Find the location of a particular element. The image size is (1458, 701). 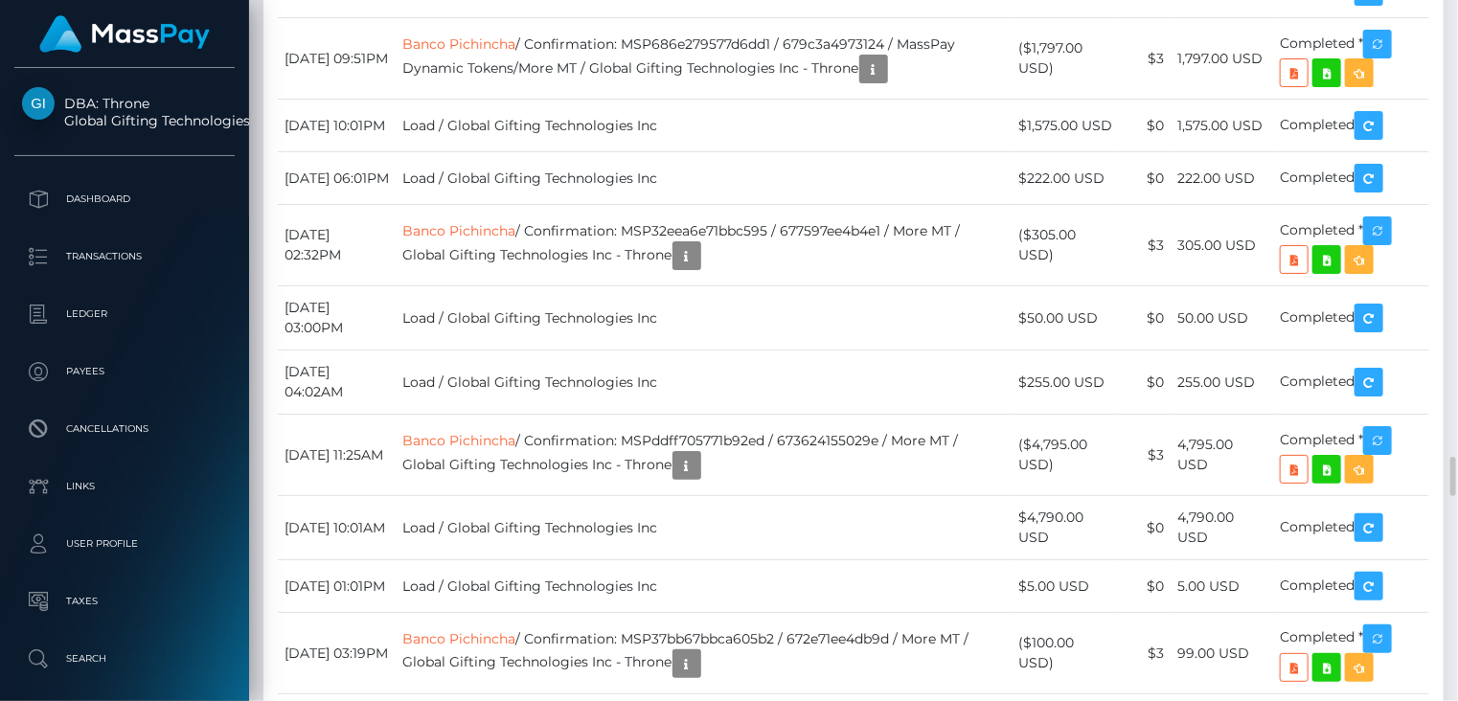

td: 305.00 USD is located at coordinates (1221, 245).